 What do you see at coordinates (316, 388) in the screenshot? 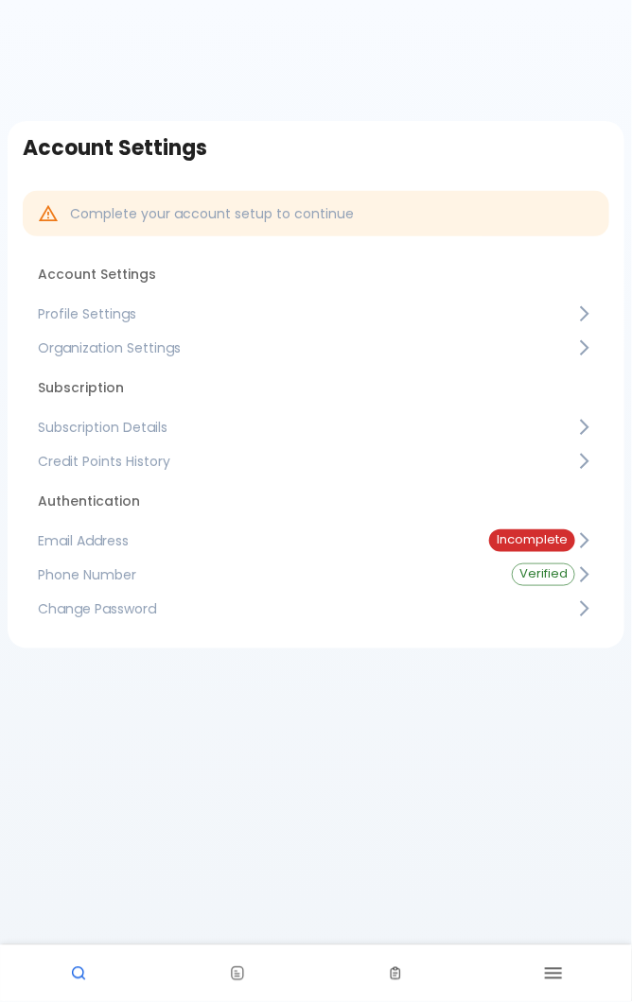
I see `li: Subscription` at bounding box center [316, 388].